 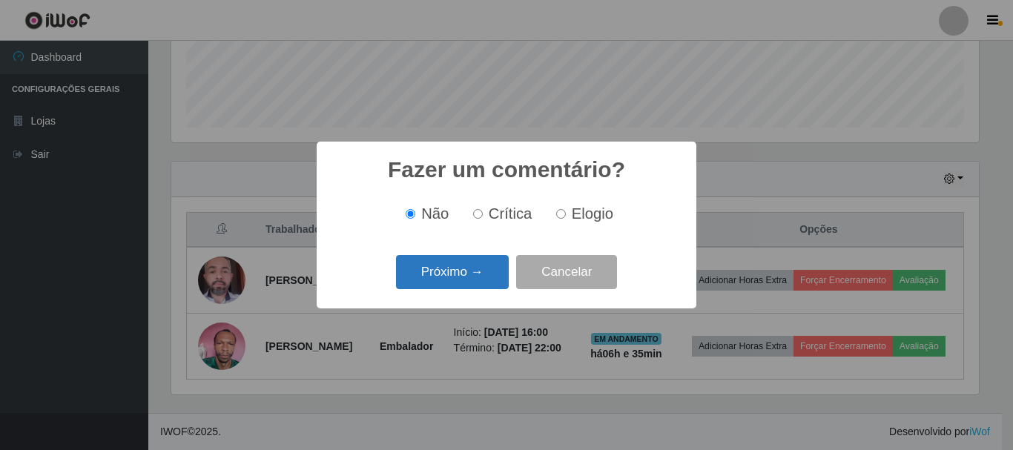 I want to click on span: Crítica, so click(x=510, y=213).